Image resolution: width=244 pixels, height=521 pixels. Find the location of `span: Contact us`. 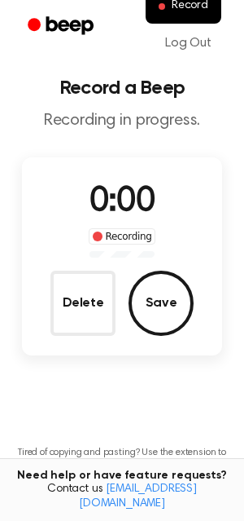

span: Contact us is located at coordinates (122, 496).